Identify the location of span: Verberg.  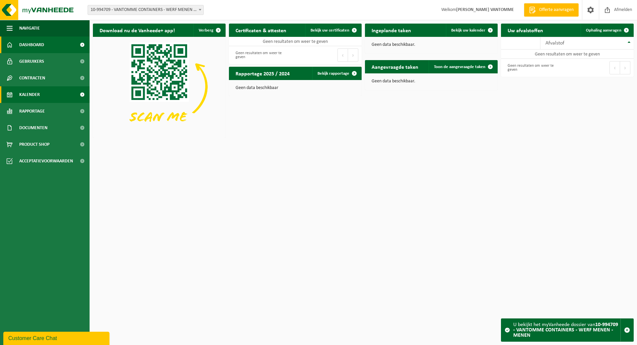
(206, 30).